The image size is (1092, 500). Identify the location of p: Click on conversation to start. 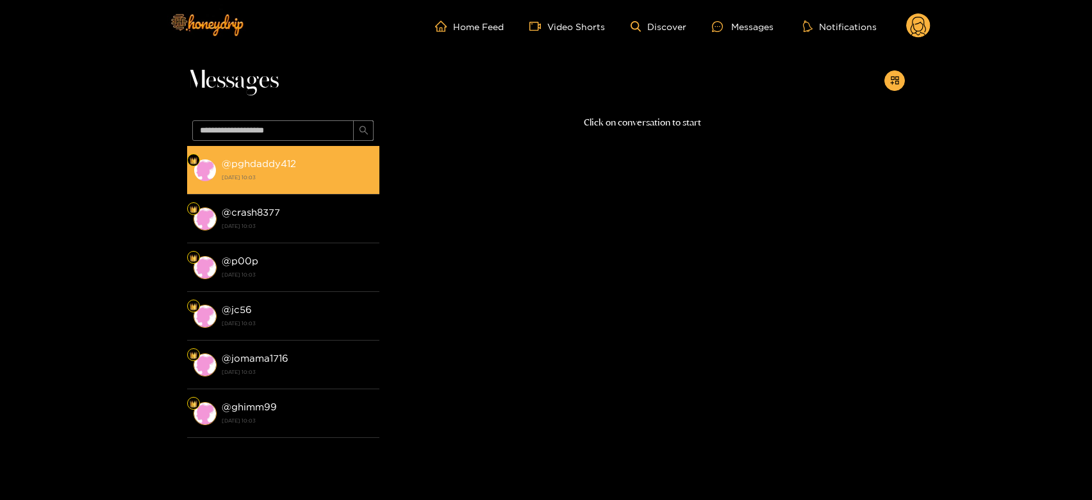
(642, 122).